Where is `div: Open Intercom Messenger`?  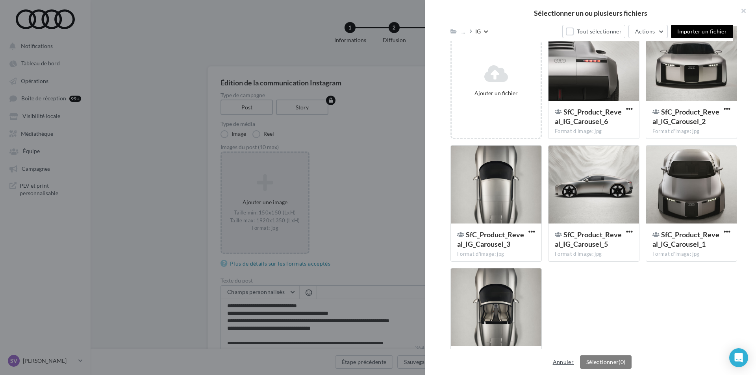 div: Open Intercom Messenger is located at coordinates (739, 358).